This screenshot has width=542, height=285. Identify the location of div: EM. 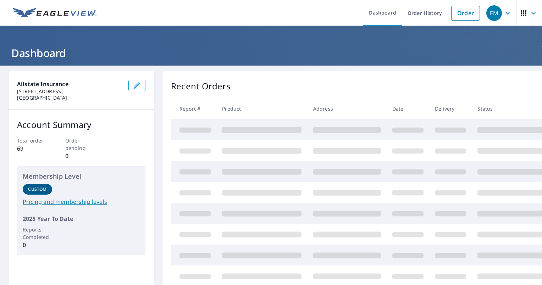
(494, 13).